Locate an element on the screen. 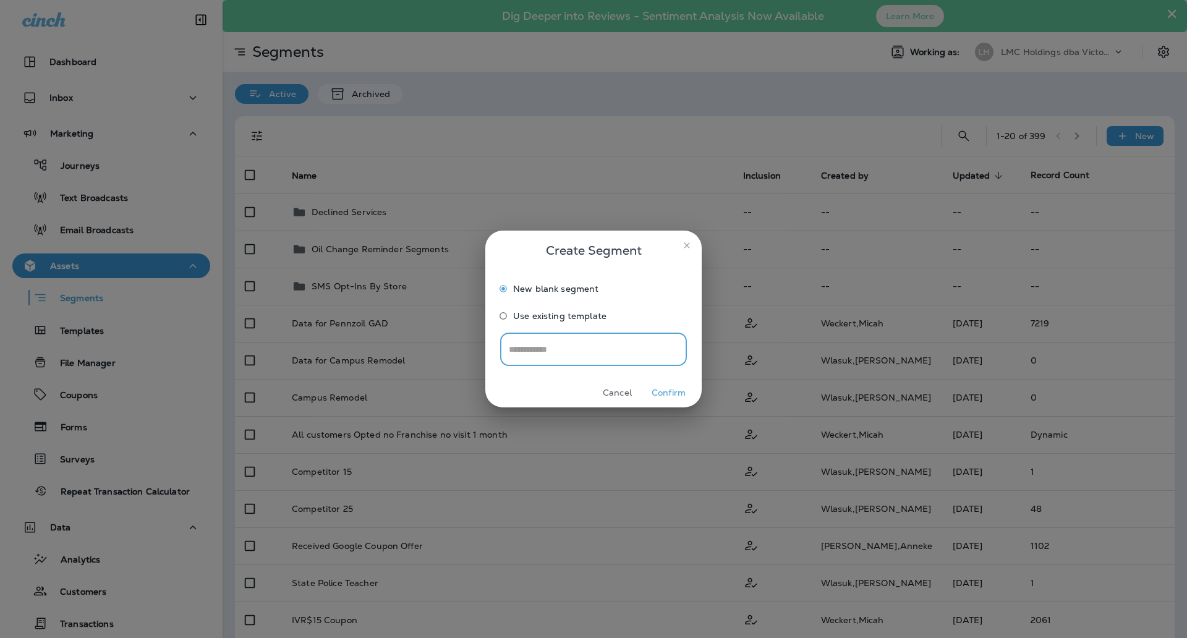  button: Confirm is located at coordinates (668, 393).